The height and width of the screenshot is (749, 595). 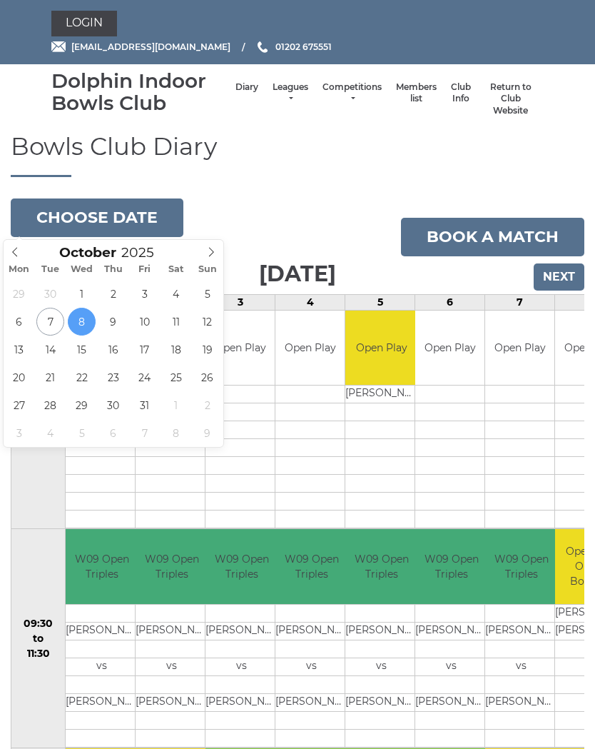 I want to click on td: 6, so click(x=450, y=302).